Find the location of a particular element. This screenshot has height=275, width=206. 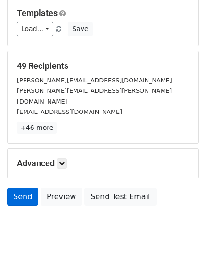

div: Widget de chat is located at coordinates (182, 253).